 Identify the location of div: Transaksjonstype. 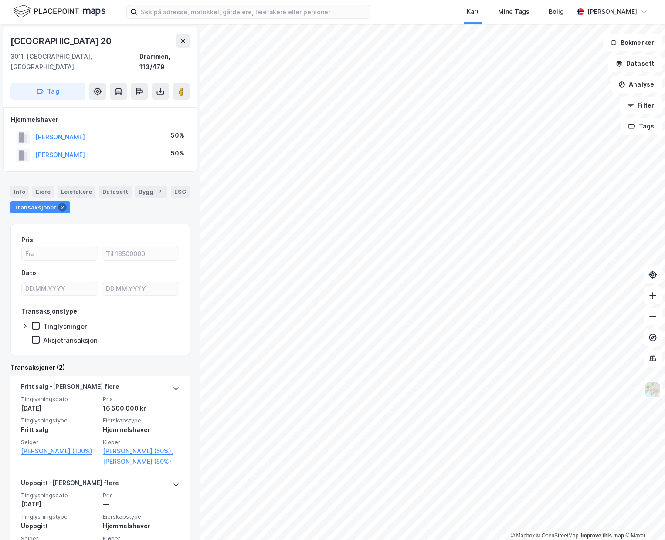
(49, 311).